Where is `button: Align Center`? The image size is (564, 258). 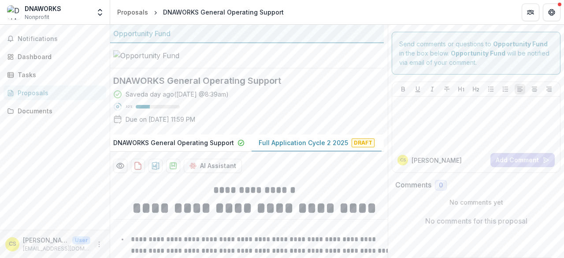
button: Align Center is located at coordinates (534, 89).